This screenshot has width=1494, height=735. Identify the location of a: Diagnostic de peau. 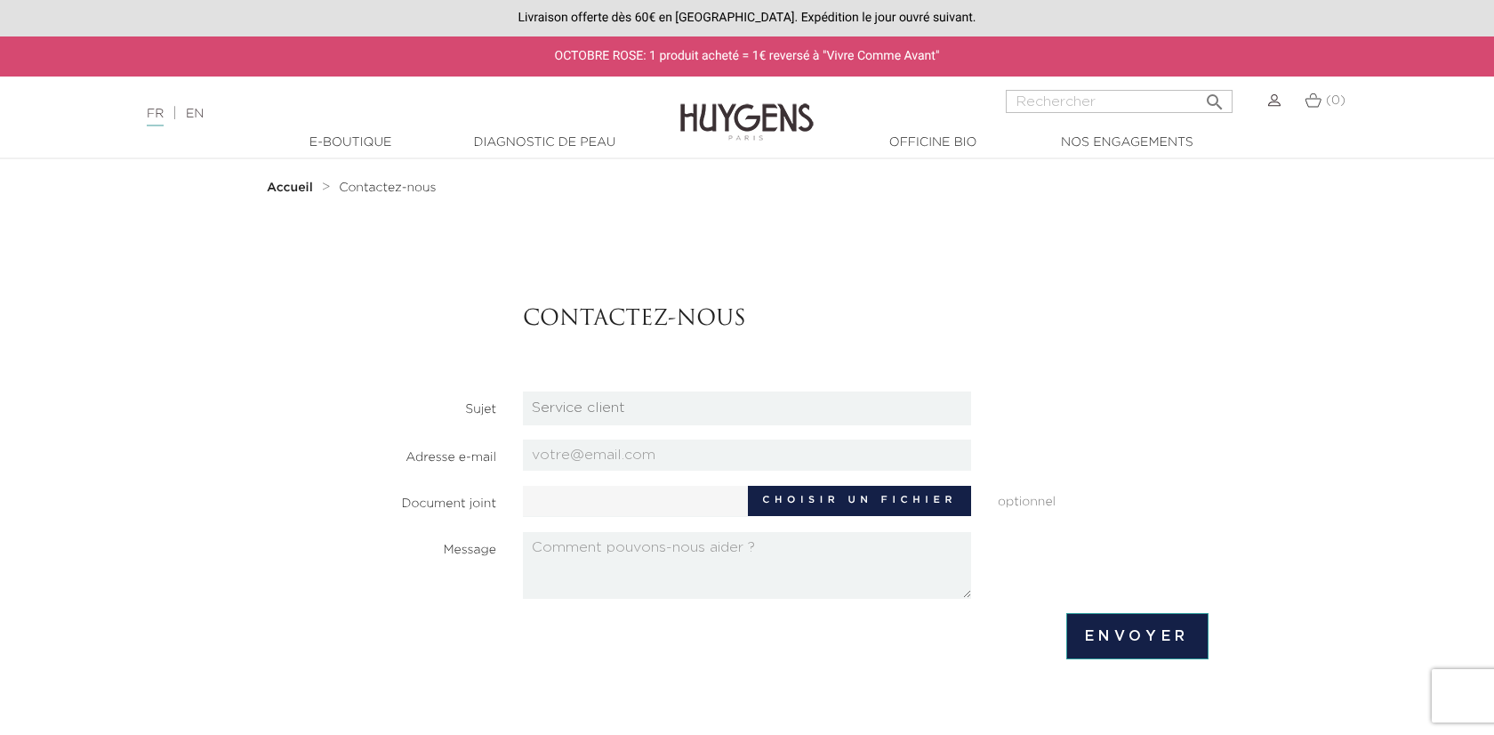
(544, 142).